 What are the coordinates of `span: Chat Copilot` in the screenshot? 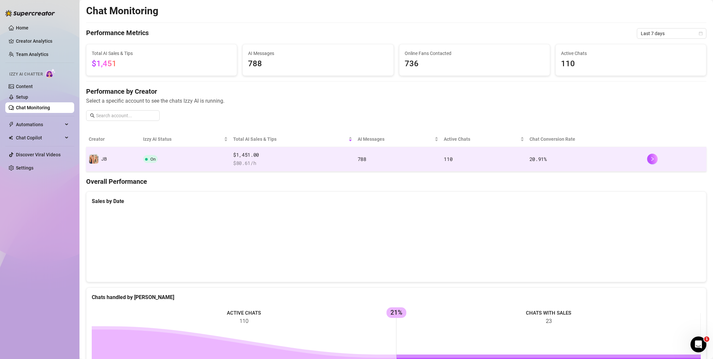 It's located at (39, 138).